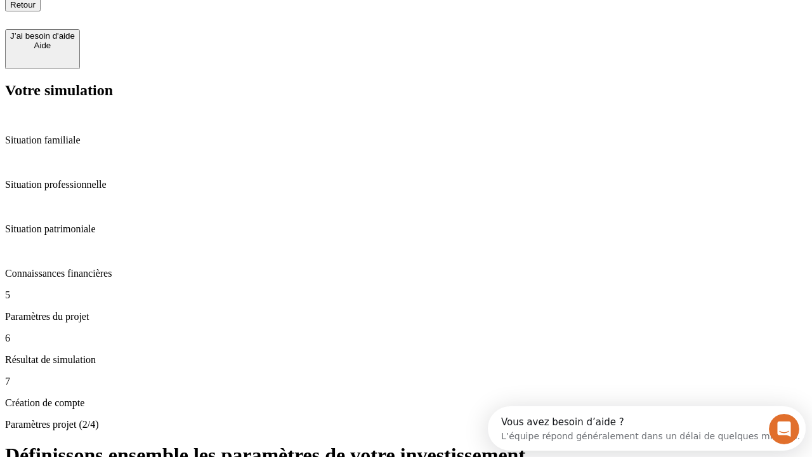 The image size is (812, 457). What do you see at coordinates (406, 424) in the screenshot?
I see `p: Paramètres projet (2/4)` at bounding box center [406, 424].